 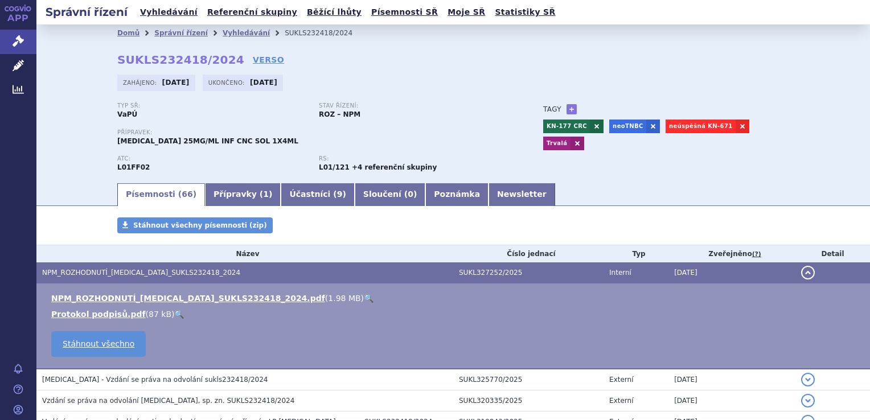 What do you see at coordinates (212, 159) in the screenshot?
I see `p: ATC:` at bounding box center [212, 159].